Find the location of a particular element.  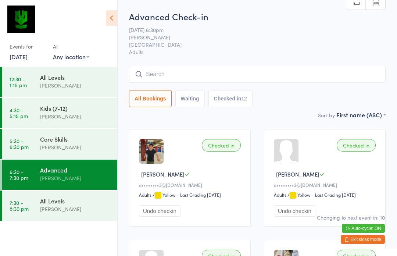

div: Events for is located at coordinates (28, 46).